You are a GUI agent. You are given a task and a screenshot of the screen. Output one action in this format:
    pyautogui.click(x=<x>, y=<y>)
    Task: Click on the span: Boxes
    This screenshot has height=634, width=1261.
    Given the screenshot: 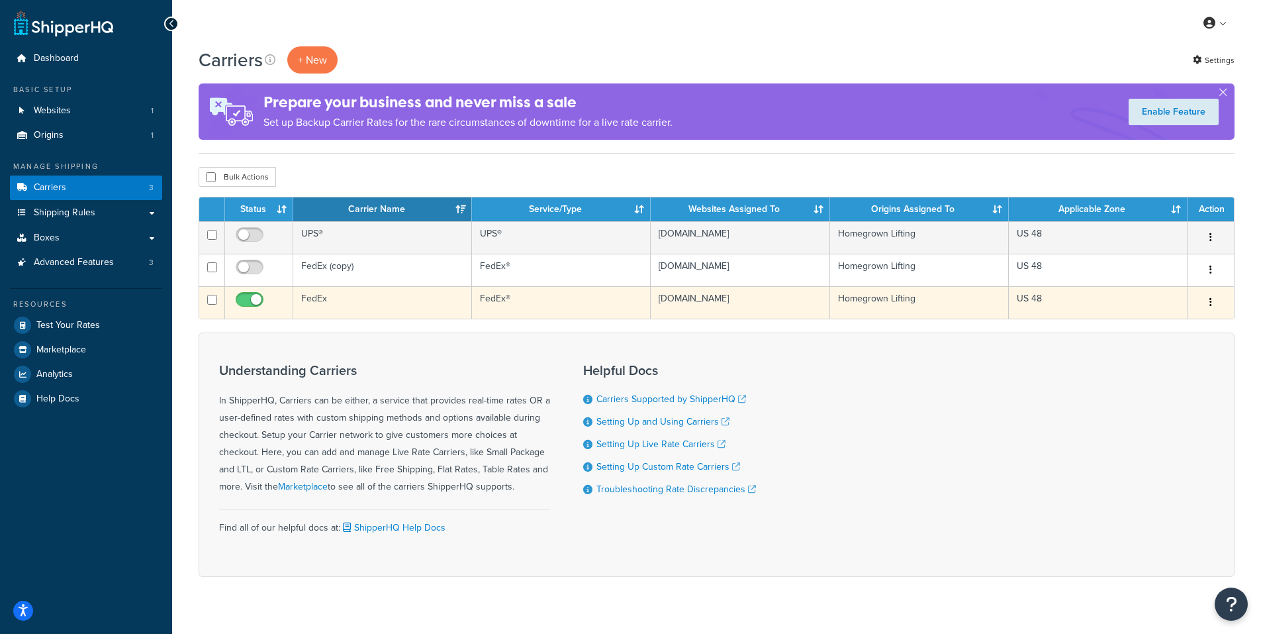 What is the action you would take?
    pyautogui.click(x=46, y=238)
    